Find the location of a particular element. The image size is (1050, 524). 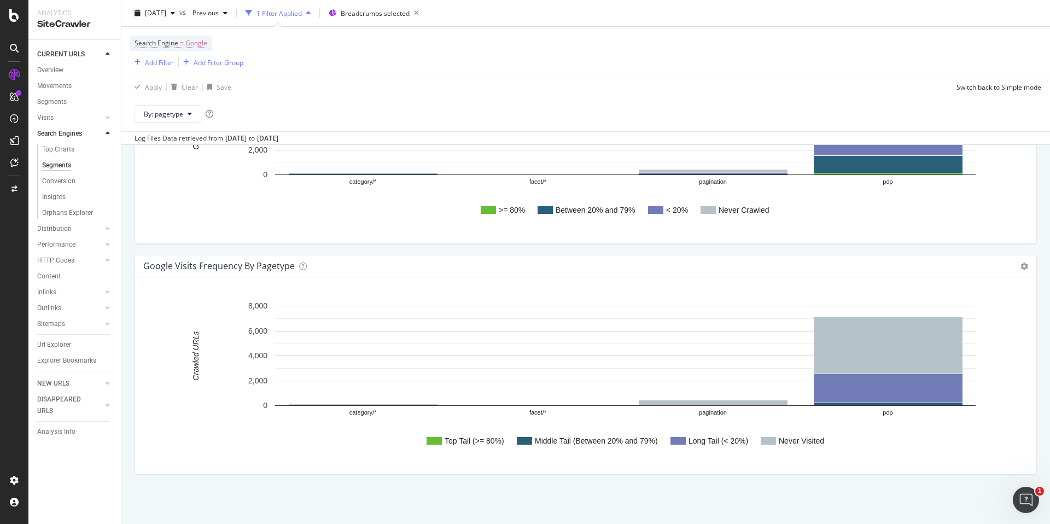

a: CURRENT URLS is located at coordinates (69, 54).